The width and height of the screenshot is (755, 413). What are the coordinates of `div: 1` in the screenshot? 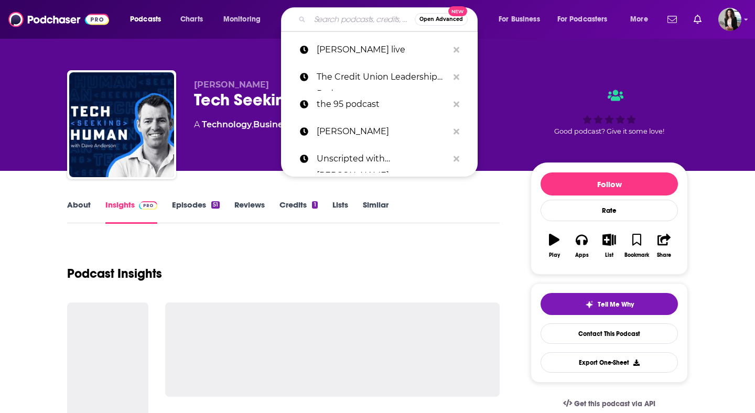 It's located at (315, 205).